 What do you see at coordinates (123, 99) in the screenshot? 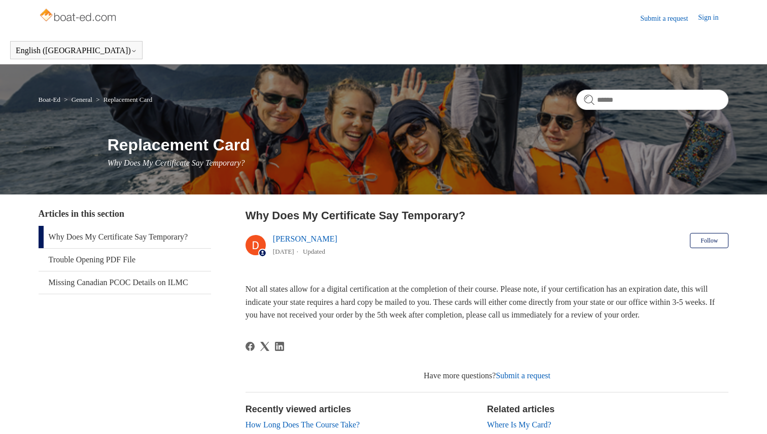
I see `li: Replacement Card` at bounding box center [123, 99].